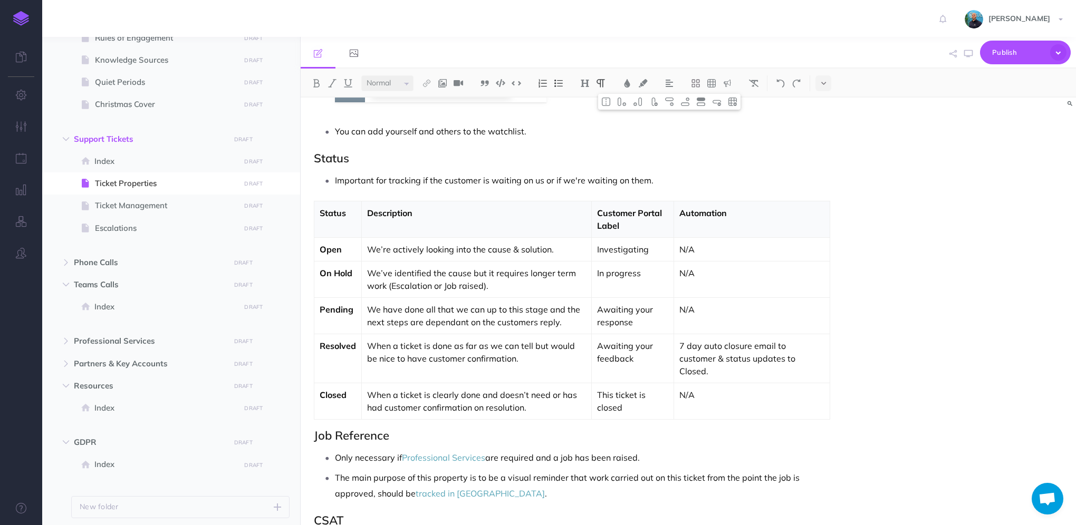 This screenshot has width=1076, height=525. Describe the element at coordinates (643, 83) in the screenshot. I see `img: Text background color button` at that location.